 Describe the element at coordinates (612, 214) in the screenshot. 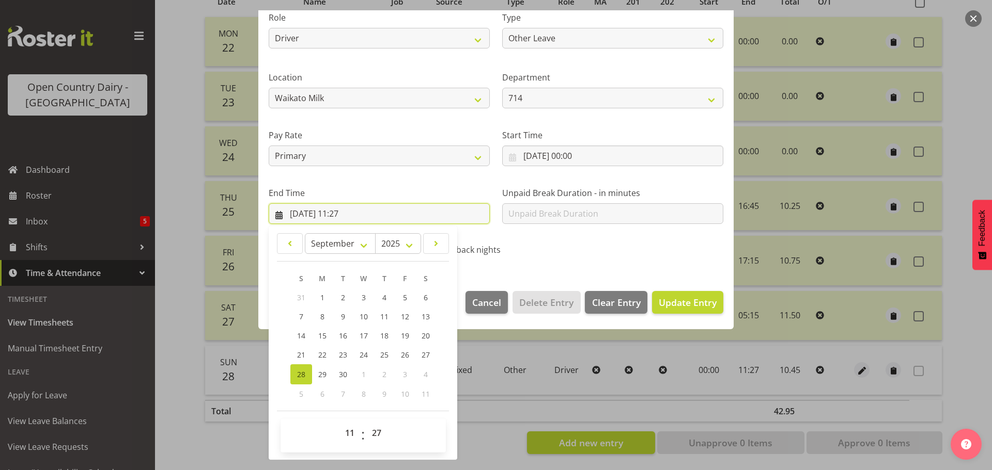

I see `input: Unpaid Break Duration` at that location.